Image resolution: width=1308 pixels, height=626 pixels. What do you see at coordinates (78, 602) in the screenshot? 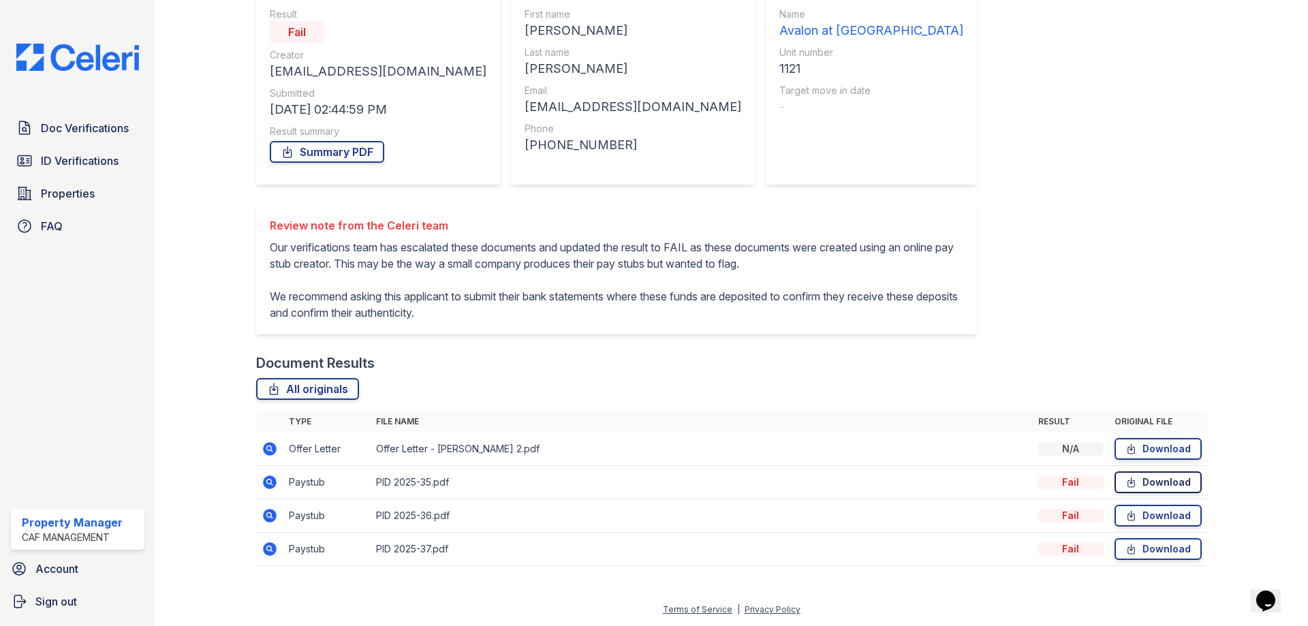
I see `a: Sign out` at bounding box center [78, 602].